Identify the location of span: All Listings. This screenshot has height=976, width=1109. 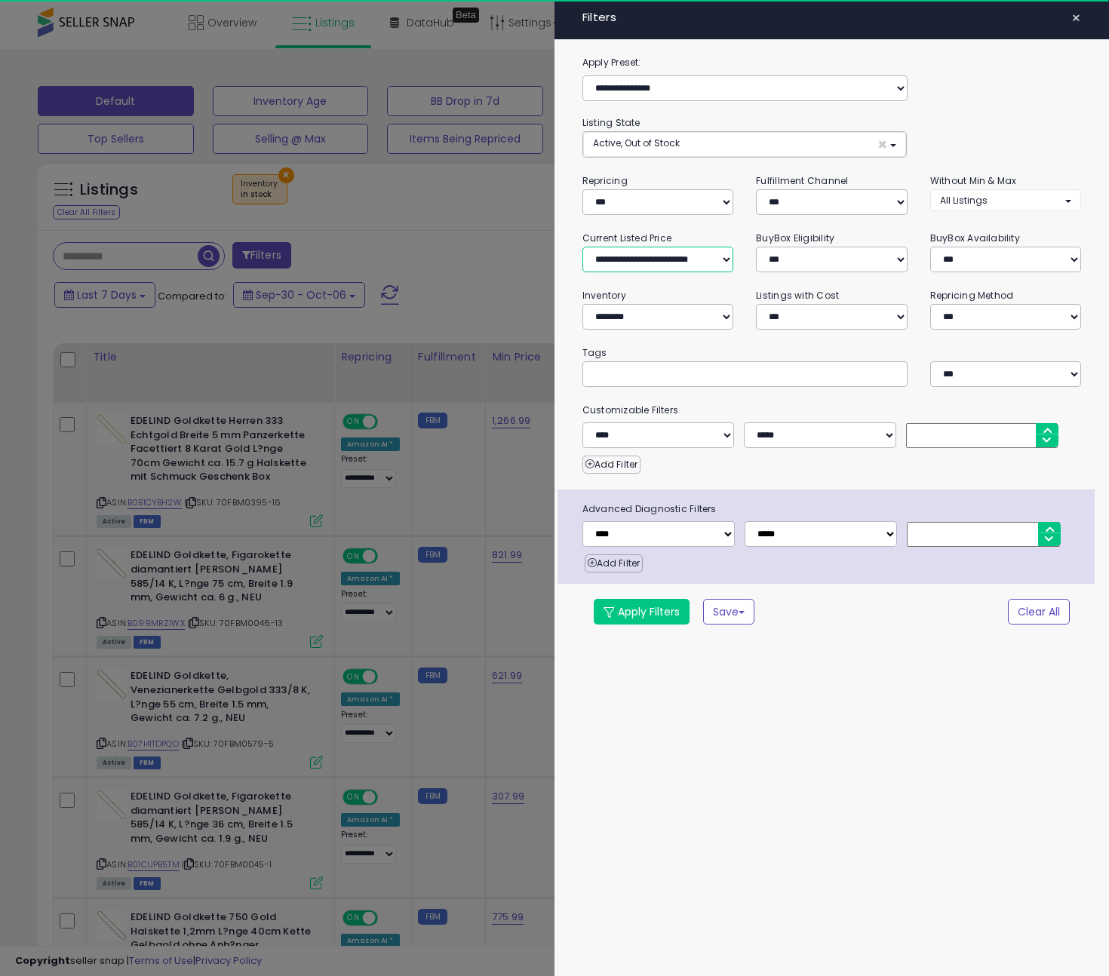
(963, 200).